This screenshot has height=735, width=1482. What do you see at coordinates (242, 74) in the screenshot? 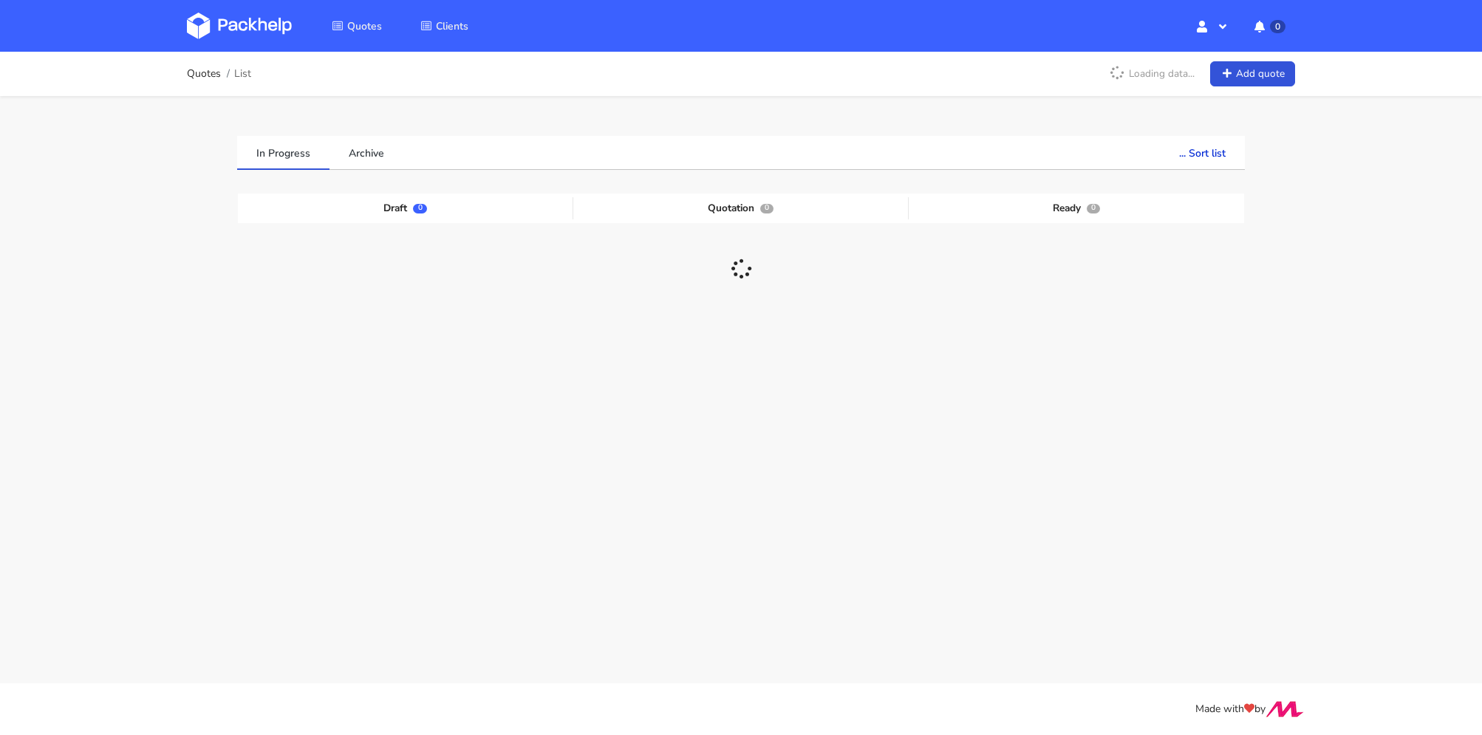
I see `span: List` at bounding box center [242, 74].